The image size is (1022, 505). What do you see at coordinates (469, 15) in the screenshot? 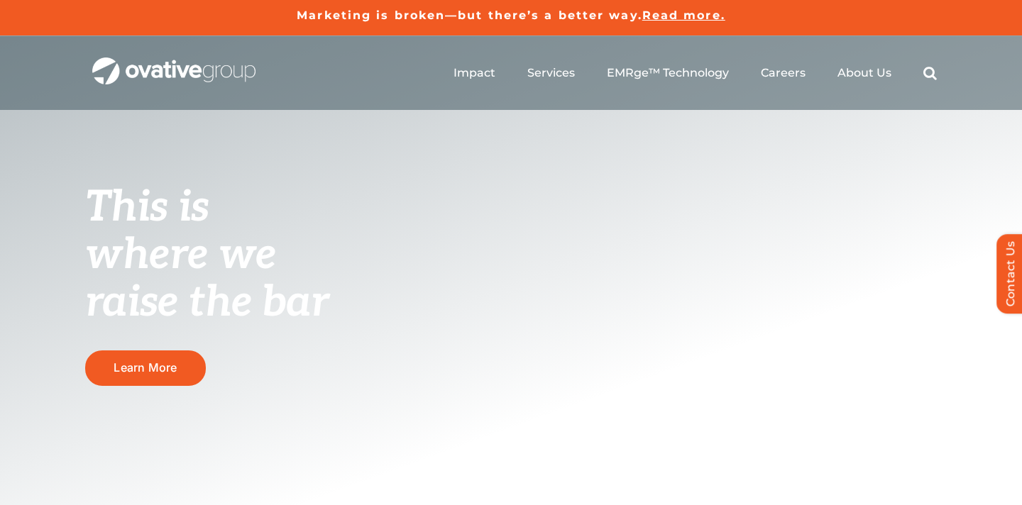
I see `a: Marketing is broken—but there’s a better way.` at bounding box center [469, 15].